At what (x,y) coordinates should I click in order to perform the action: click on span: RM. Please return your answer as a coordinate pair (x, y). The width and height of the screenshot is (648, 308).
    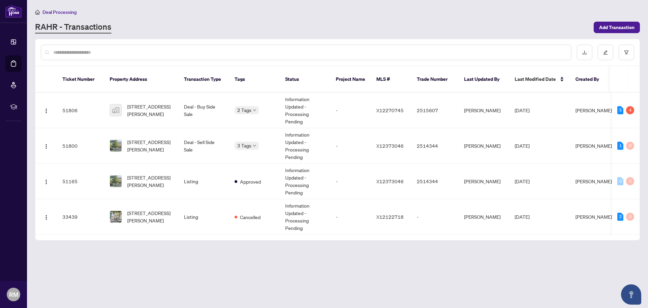
    Looking at the image, I should click on (14, 294).